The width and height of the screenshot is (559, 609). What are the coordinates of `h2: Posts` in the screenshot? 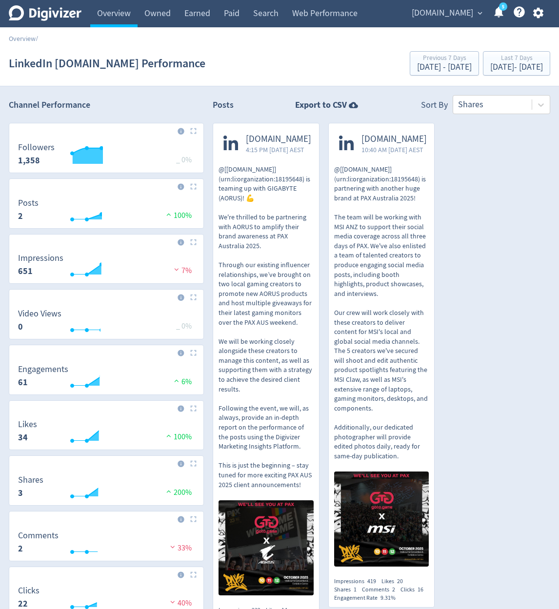 It's located at (223, 106).